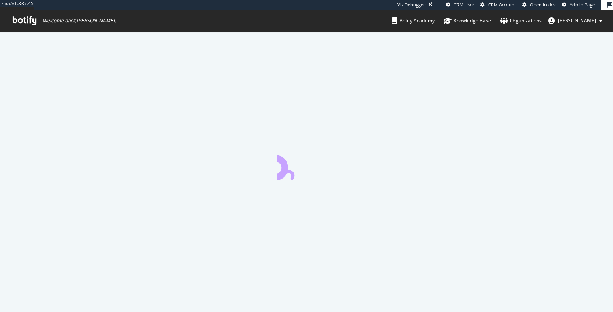 The image size is (613, 312). Describe the element at coordinates (543, 4) in the screenshot. I see `span: Open in dev` at that location.